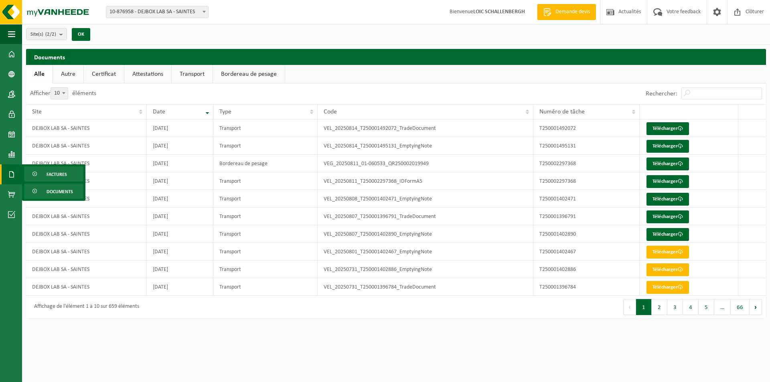 This screenshot has height=382, width=770. I want to click on button: 2, so click(659, 307).